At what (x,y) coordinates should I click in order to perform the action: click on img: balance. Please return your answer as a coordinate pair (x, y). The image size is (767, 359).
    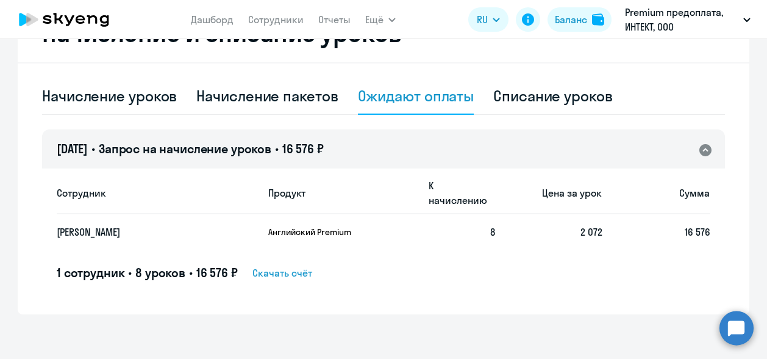
    Looking at the image, I should click on (598, 20).